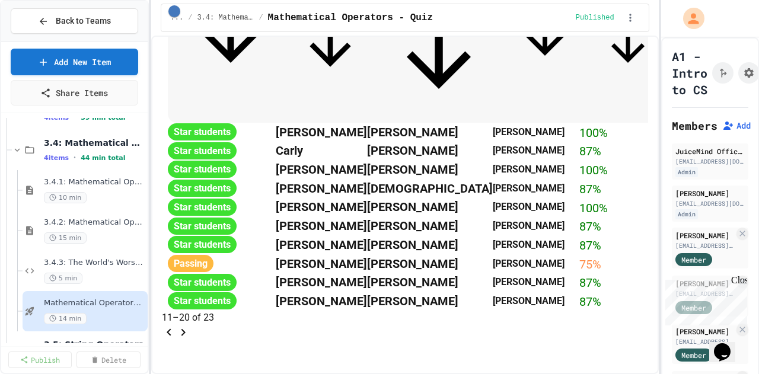 This screenshot has height=374, width=759. I want to click on span: 14 min, so click(65, 319).